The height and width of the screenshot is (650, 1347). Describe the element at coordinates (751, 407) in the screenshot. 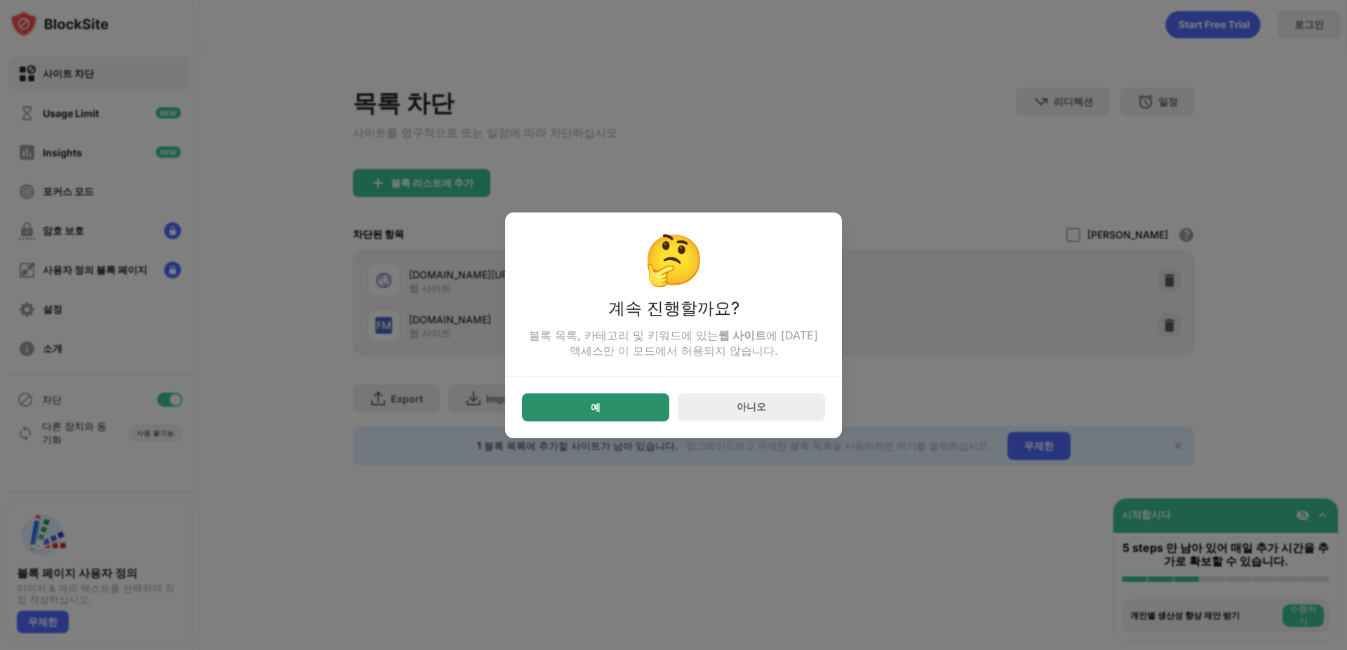

I see `div: 아니오` at that location.